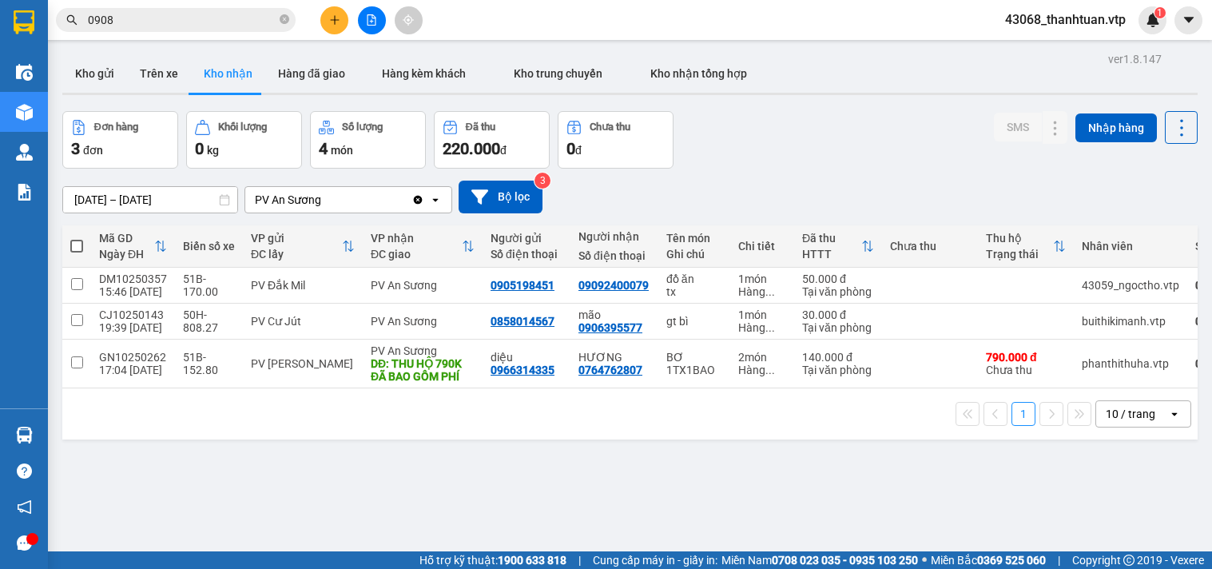 This screenshot has height=569, width=1212. What do you see at coordinates (838, 357) in the screenshot?
I see `div: 140.000 đ` at bounding box center [838, 357].